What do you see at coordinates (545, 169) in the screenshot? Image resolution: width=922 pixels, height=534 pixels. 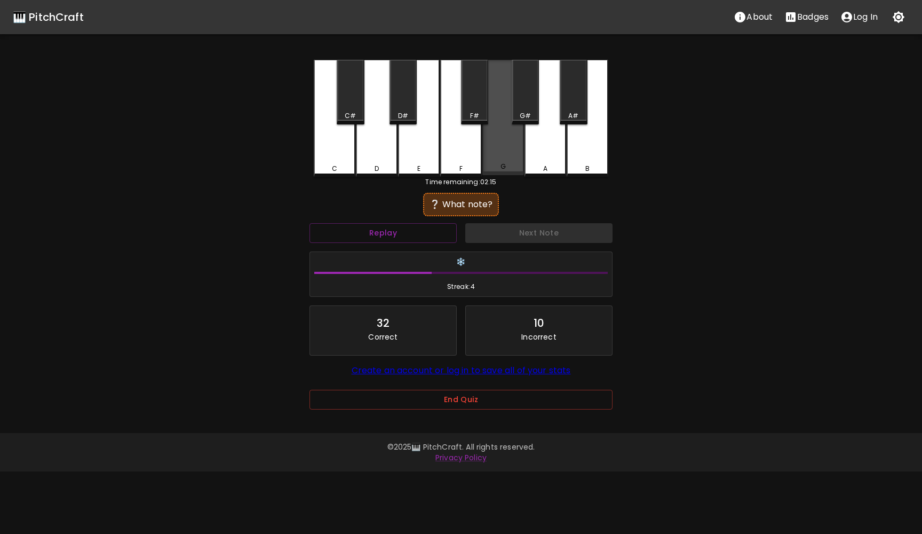 I see `div: A` at bounding box center [545, 169].